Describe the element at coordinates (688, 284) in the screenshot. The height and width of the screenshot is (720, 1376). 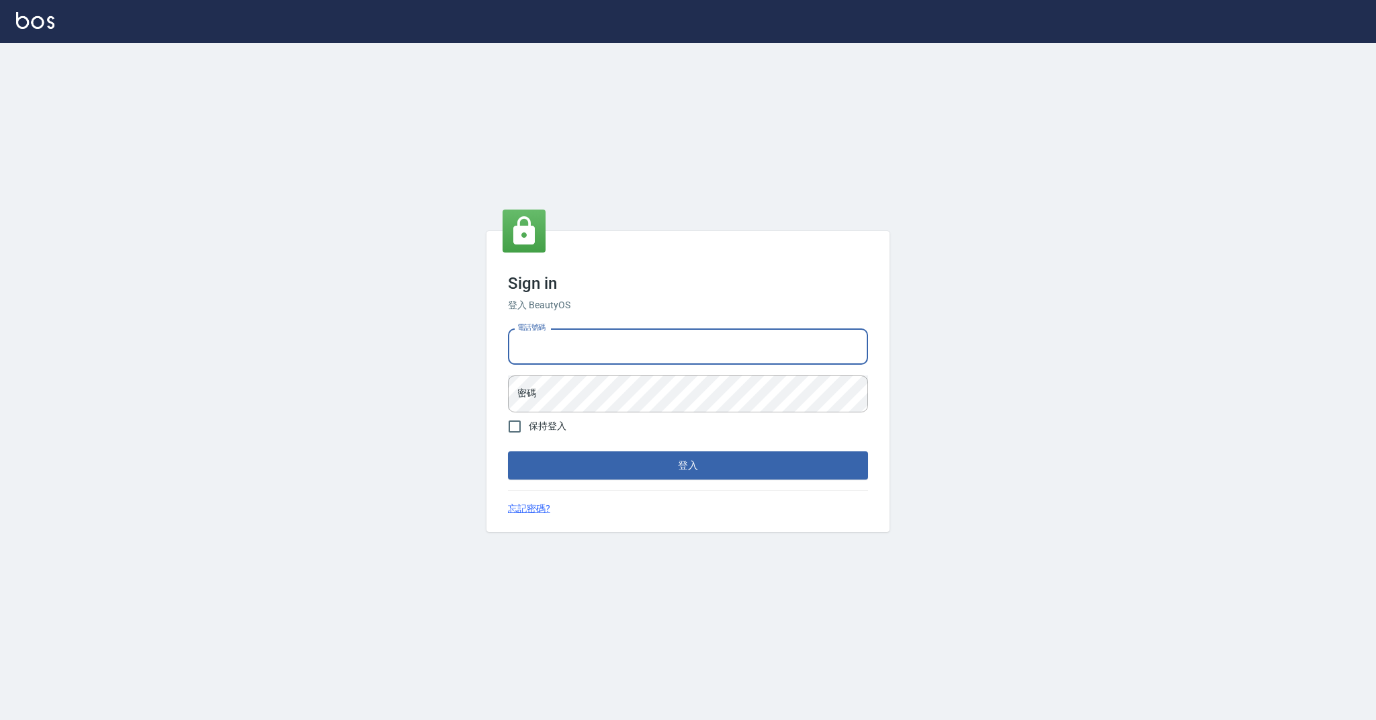
I see `h3: Sign in` at that location.